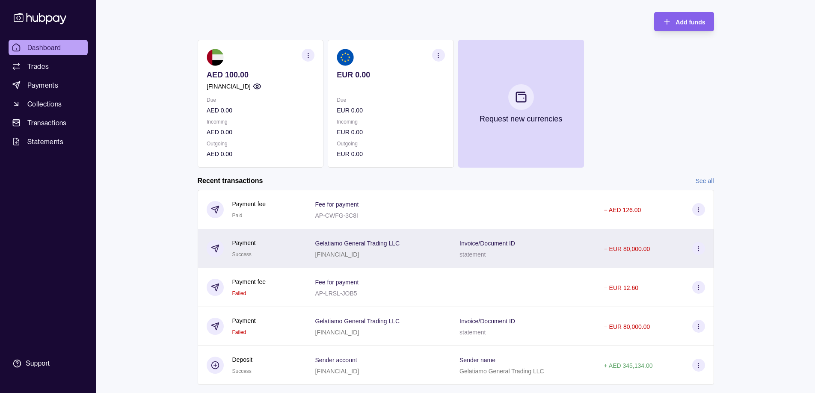 The width and height of the screenshot is (815, 393). I want to click on a: Dashboard, so click(48, 47).